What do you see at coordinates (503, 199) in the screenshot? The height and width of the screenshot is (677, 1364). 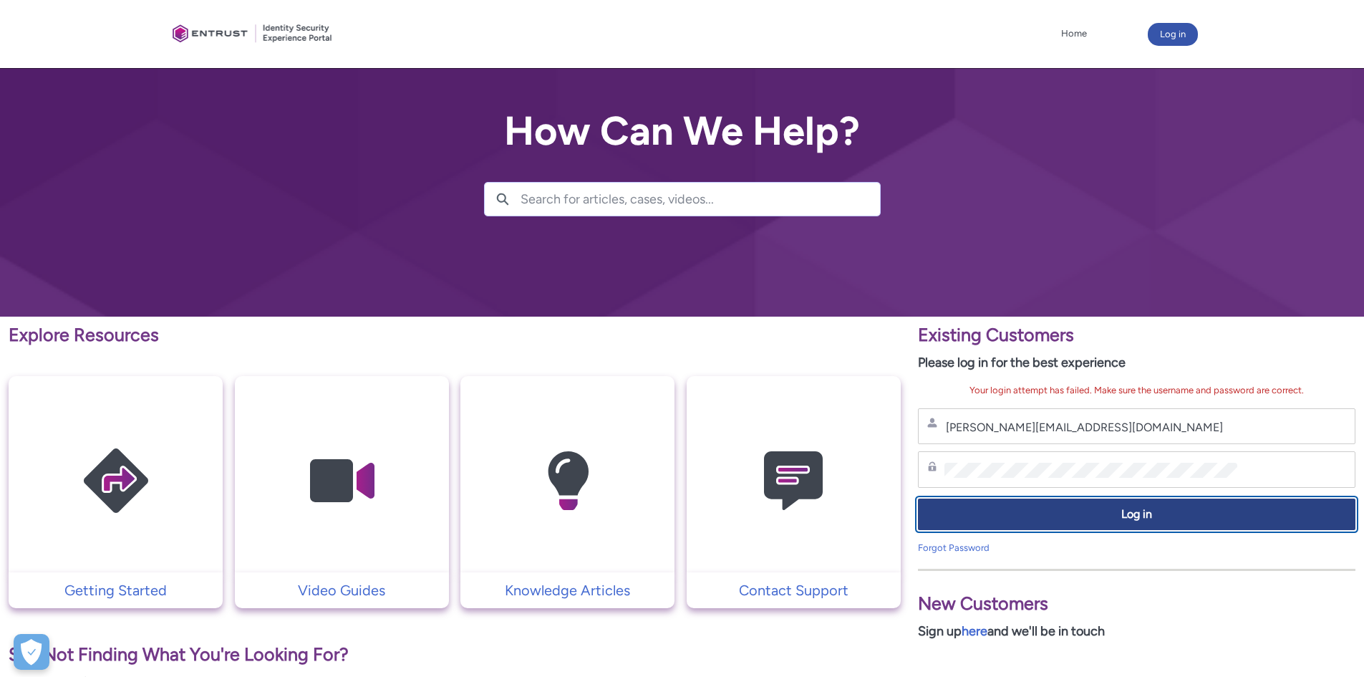 I see `button: Search` at bounding box center [503, 199].